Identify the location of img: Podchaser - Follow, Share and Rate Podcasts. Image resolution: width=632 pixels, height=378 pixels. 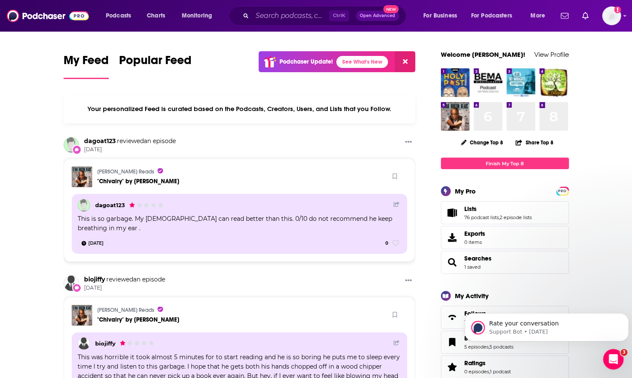
(48, 16).